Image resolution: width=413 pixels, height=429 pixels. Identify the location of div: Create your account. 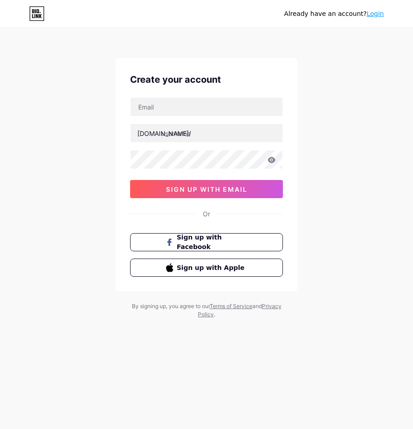
(206, 80).